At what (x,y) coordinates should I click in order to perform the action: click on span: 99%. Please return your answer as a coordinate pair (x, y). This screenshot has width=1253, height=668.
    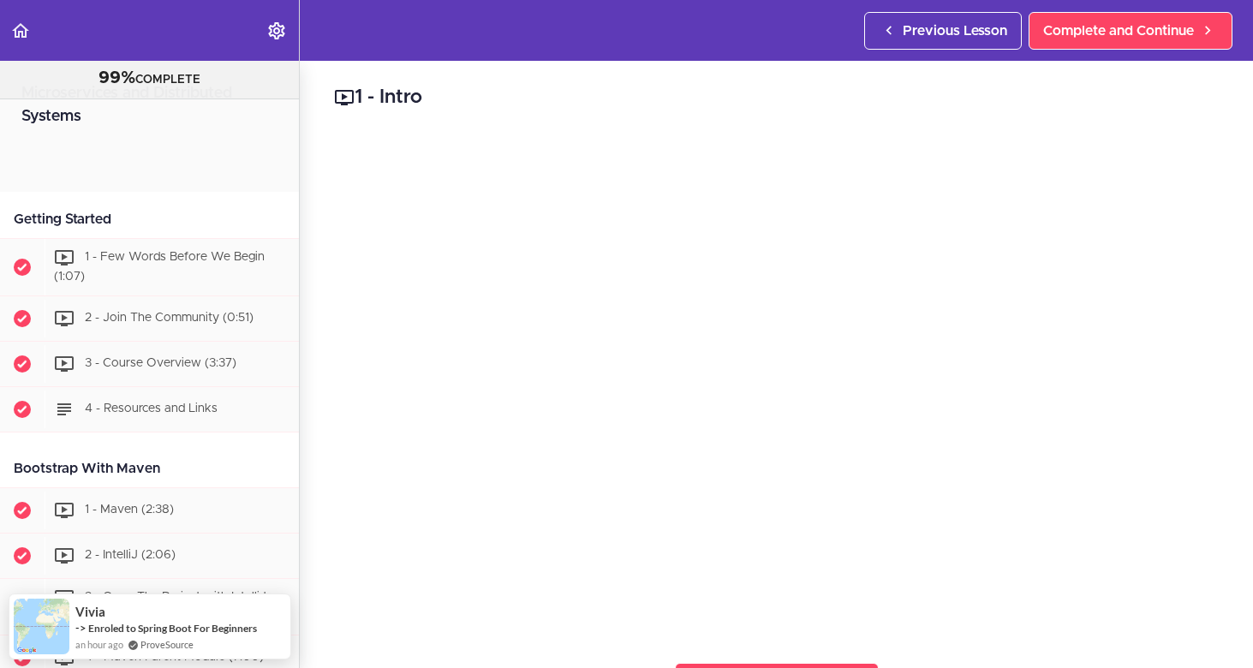
    Looking at the image, I should click on (116, 78).